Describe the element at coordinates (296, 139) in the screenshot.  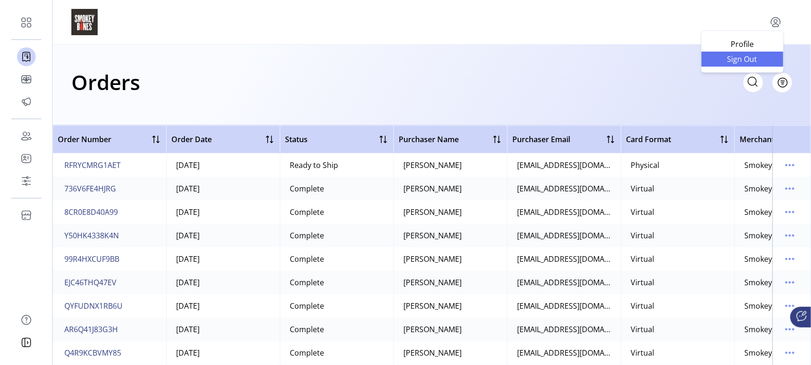
I see `span: Status` at that location.